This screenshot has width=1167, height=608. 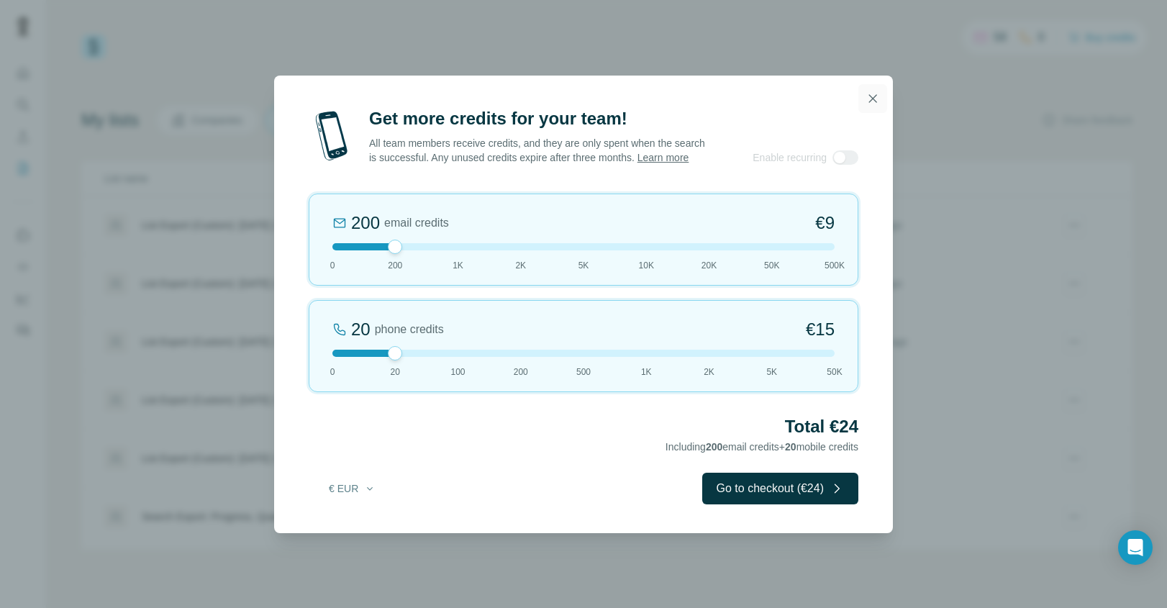 What do you see at coordinates (646, 266) in the screenshot?
I see `span: 10K` at bounding box center [646, 266].